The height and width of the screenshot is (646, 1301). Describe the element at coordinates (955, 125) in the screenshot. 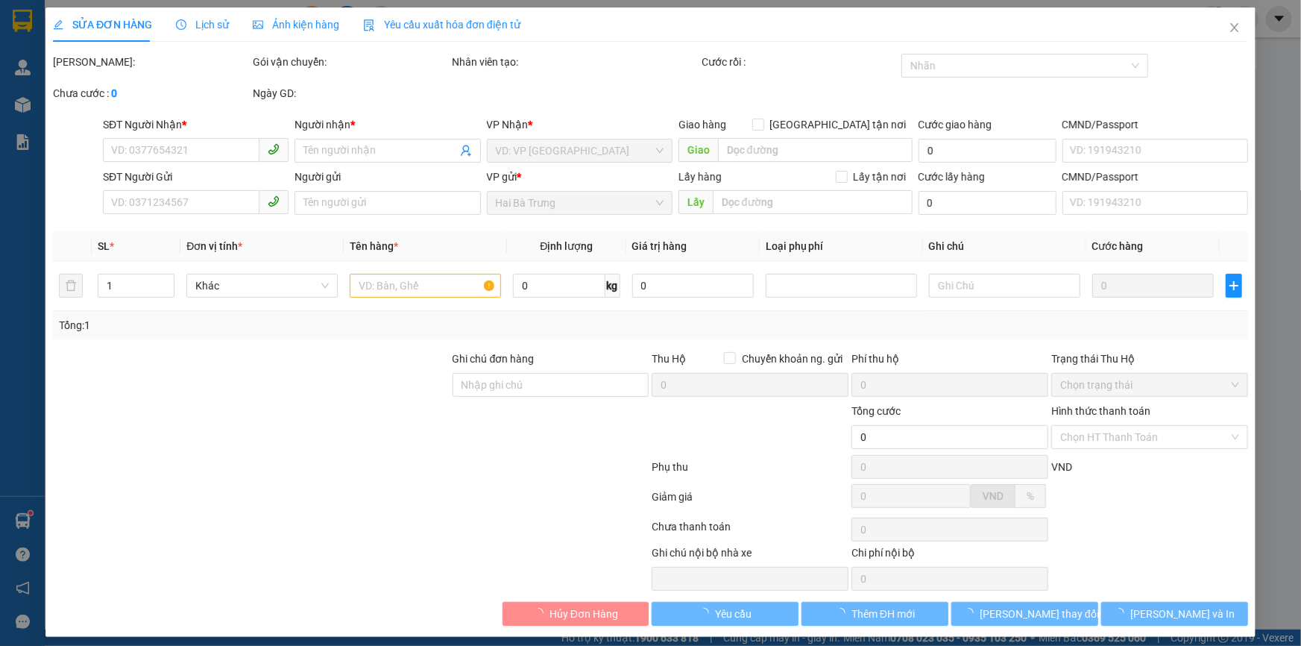

I see `label: Cước giao hàng` at that location.